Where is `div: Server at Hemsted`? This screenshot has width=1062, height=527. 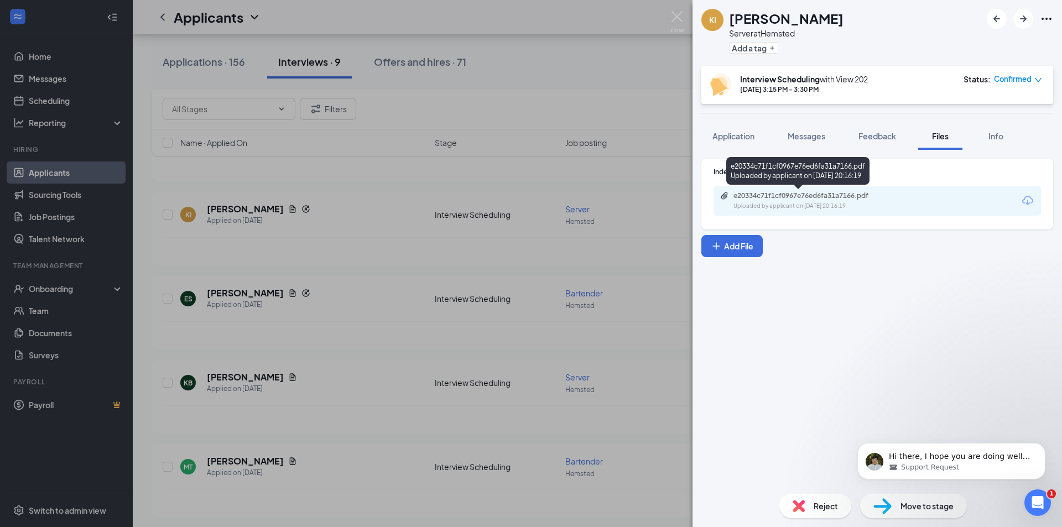
div: Server at Hemsted is located at coordinates (786, 33).